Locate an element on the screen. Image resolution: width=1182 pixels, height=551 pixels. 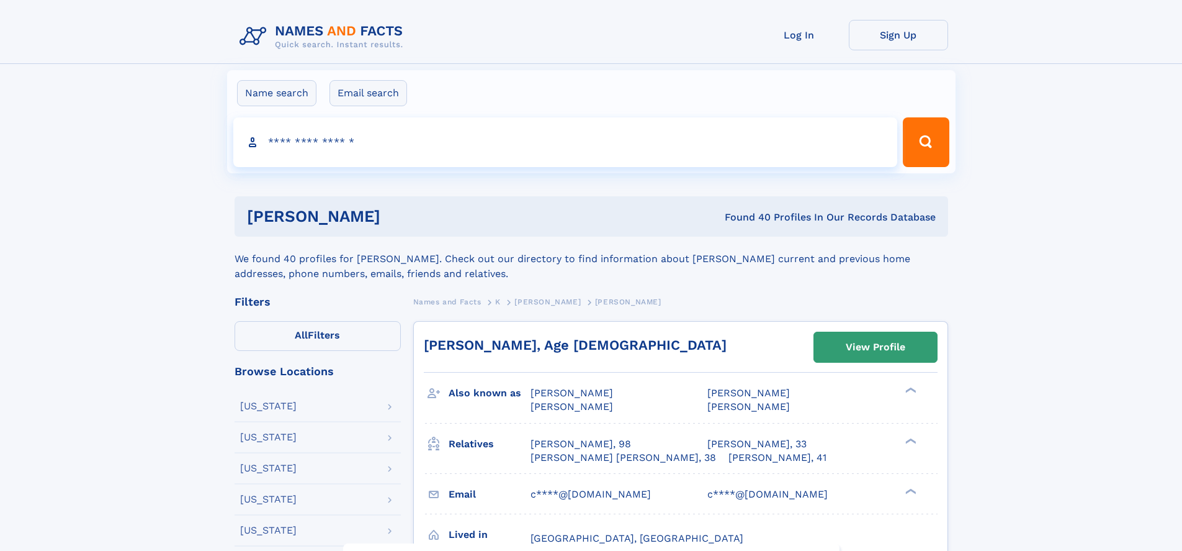
a: Sign Up is located at coordinates (899, 35).